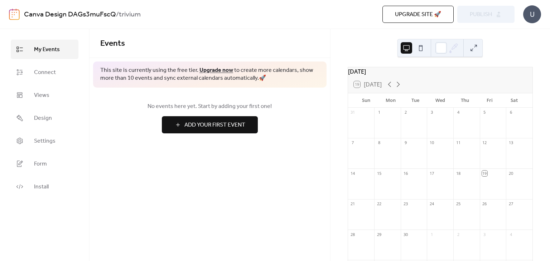 The height and width of the screenshot is (261, 550). I want to click on div: 10, so click(432, 143).